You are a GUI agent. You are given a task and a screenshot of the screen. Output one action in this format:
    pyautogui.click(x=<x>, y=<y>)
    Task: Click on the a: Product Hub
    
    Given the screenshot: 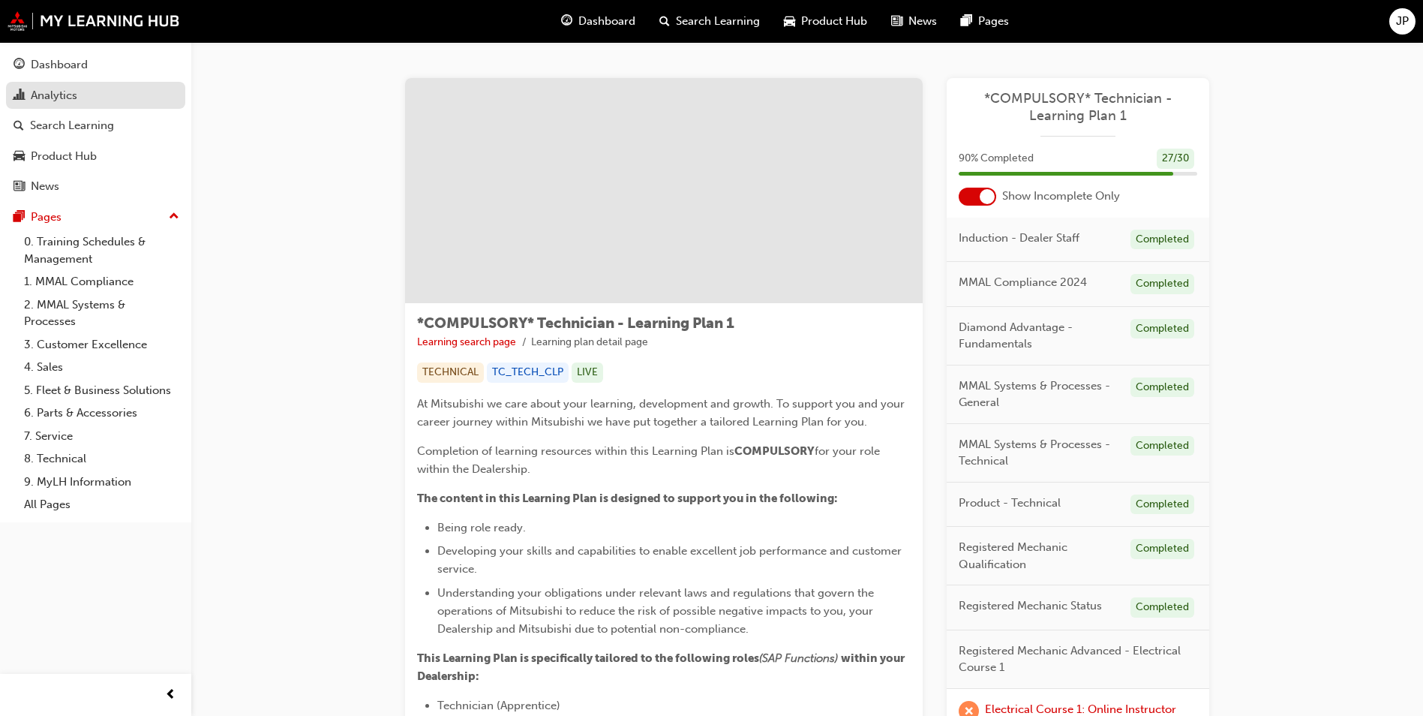 What is the action you would take?
    pyautogui.click(x=95, y=156)
    